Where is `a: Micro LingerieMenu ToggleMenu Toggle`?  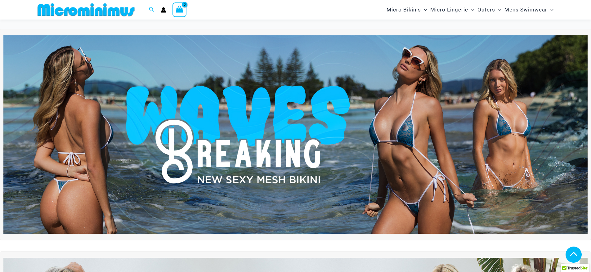 a: Micro LingerieMenu ToggleMenu Toggle is located at coordinates (453, 10).